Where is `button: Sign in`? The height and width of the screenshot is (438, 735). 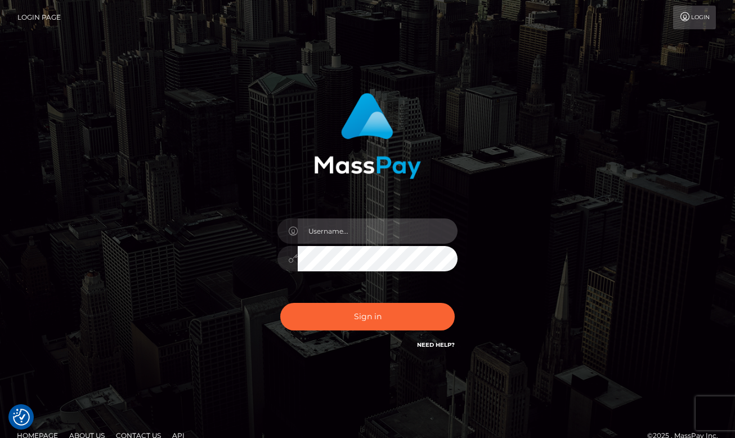
button: Sign in is located at coordinates (367, 316).